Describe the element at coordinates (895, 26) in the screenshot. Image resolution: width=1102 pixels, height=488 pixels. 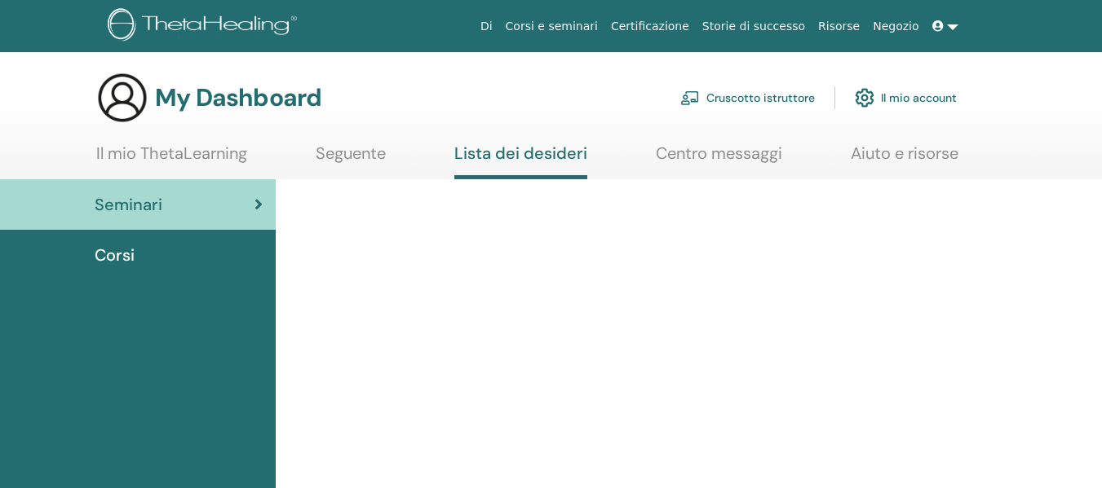
I see `a: Negozio` at that location.